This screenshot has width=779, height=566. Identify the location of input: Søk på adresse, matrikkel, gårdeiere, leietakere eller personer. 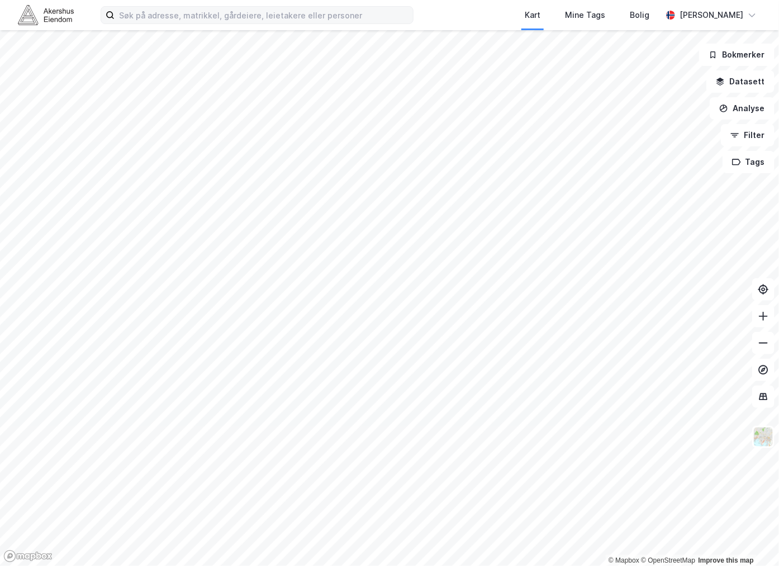
(264, 15).